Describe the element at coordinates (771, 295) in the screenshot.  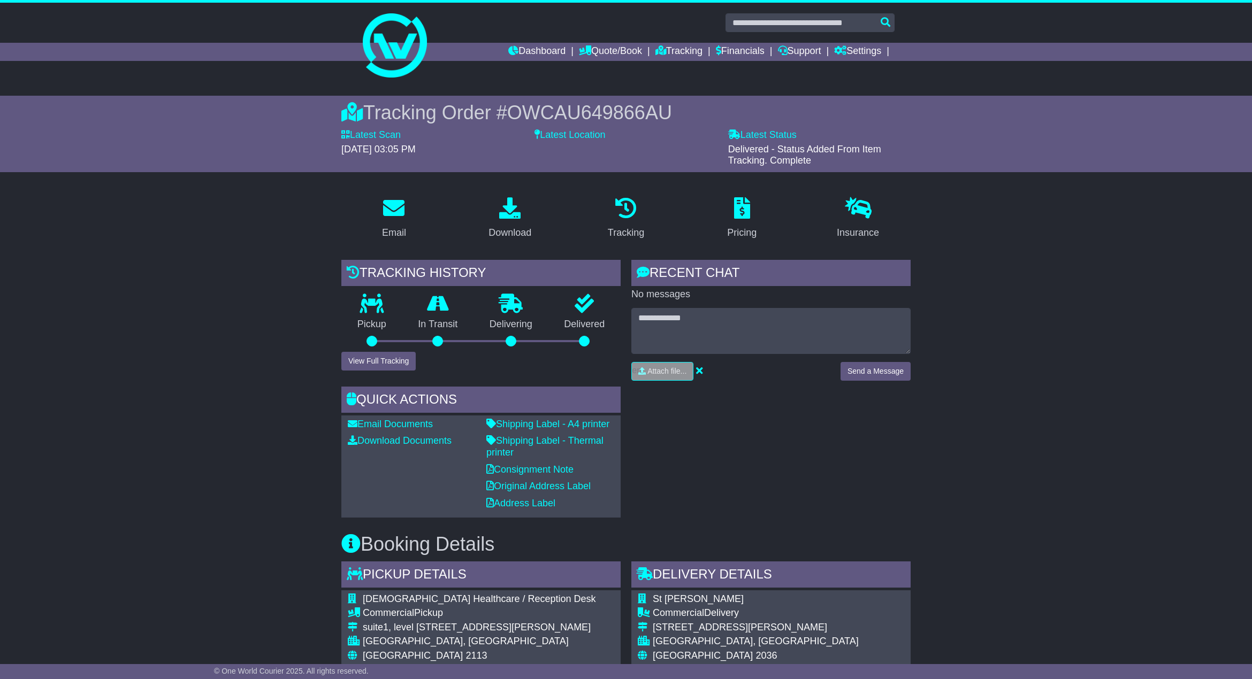
I see `p: No messages` at that location.